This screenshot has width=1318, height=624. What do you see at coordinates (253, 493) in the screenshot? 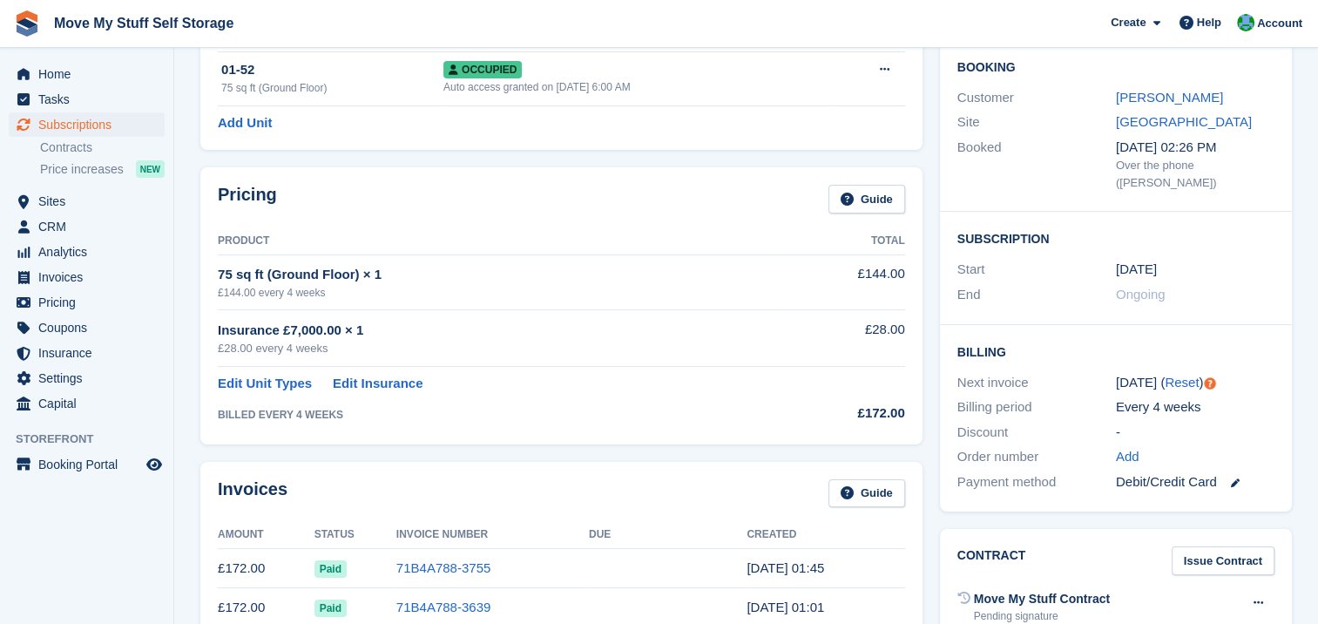
I see `h2: Invoices` at bounding box center [253, 493].